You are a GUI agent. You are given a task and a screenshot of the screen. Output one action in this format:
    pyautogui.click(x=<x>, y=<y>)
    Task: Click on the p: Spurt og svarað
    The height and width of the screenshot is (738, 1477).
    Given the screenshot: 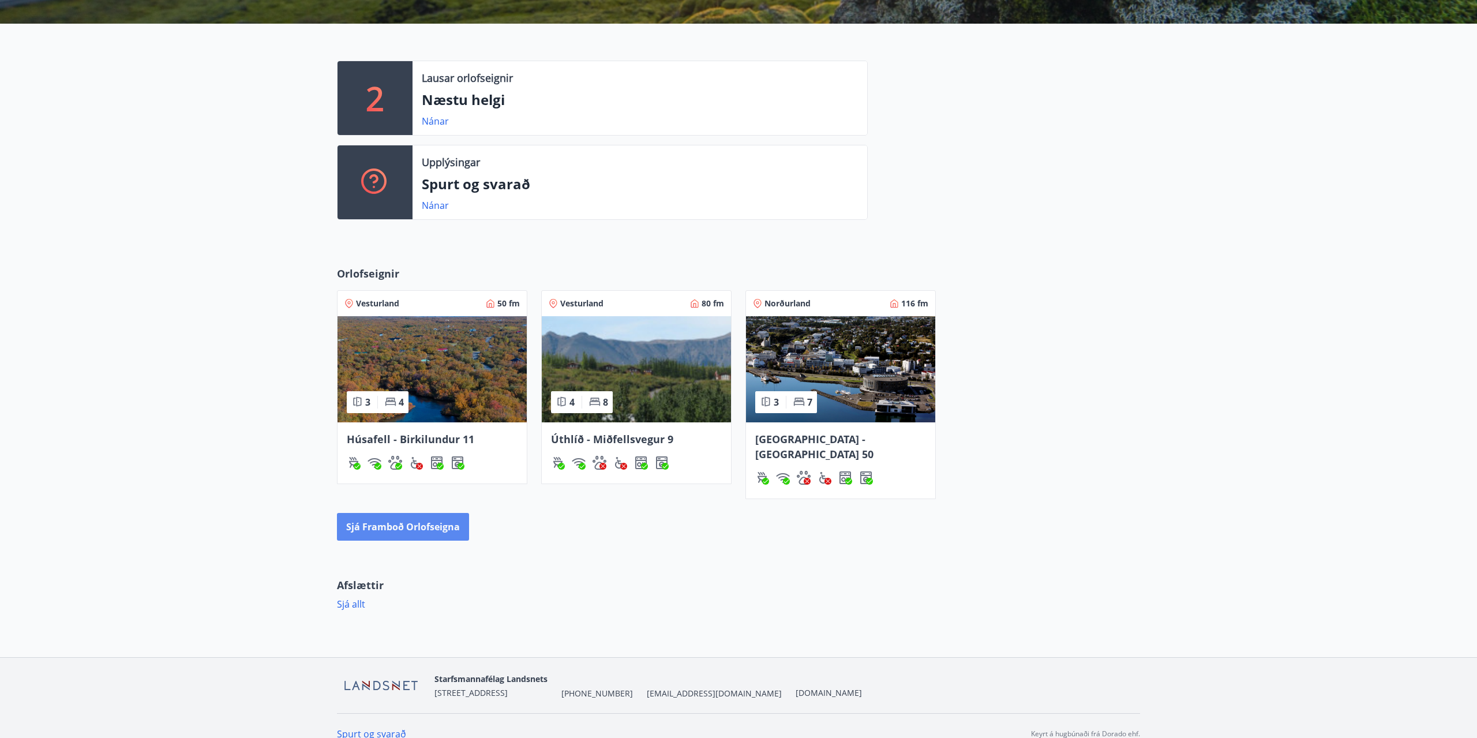 What is the action you would take?
    pyautogui.click(x=640, y=184)
    